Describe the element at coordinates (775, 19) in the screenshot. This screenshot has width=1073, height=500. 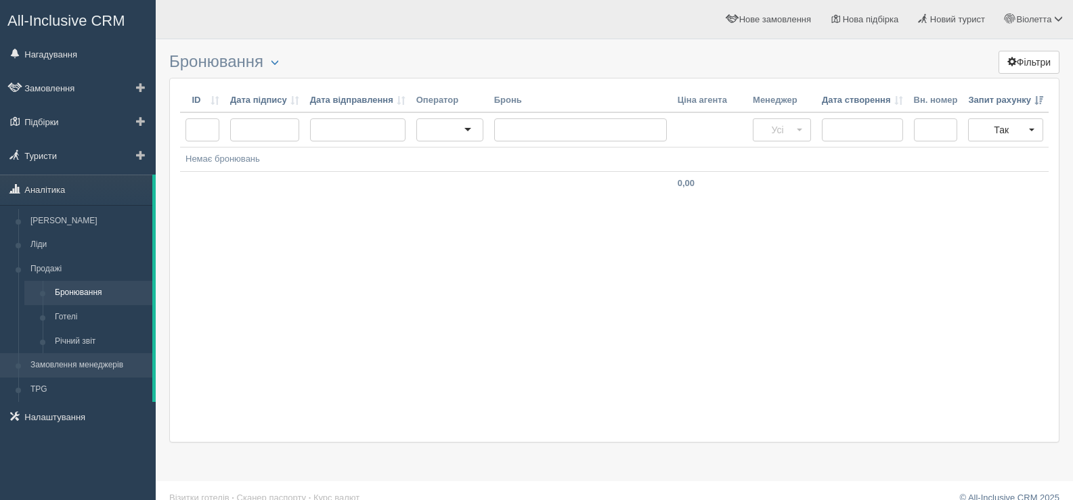
I see `span: Нове замовлення` at that location.